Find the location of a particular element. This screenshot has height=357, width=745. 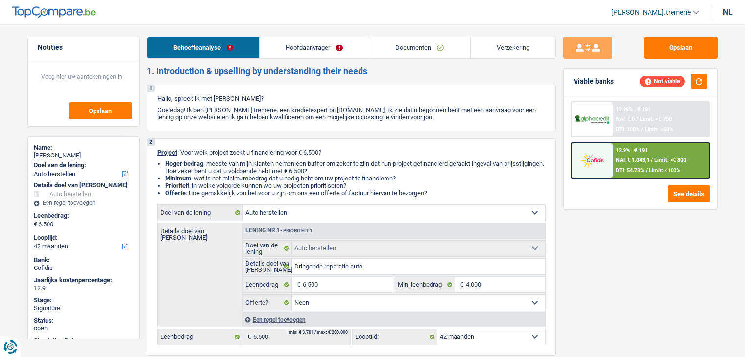

label: Leenbedrag: is located at coordinates (82, 216).